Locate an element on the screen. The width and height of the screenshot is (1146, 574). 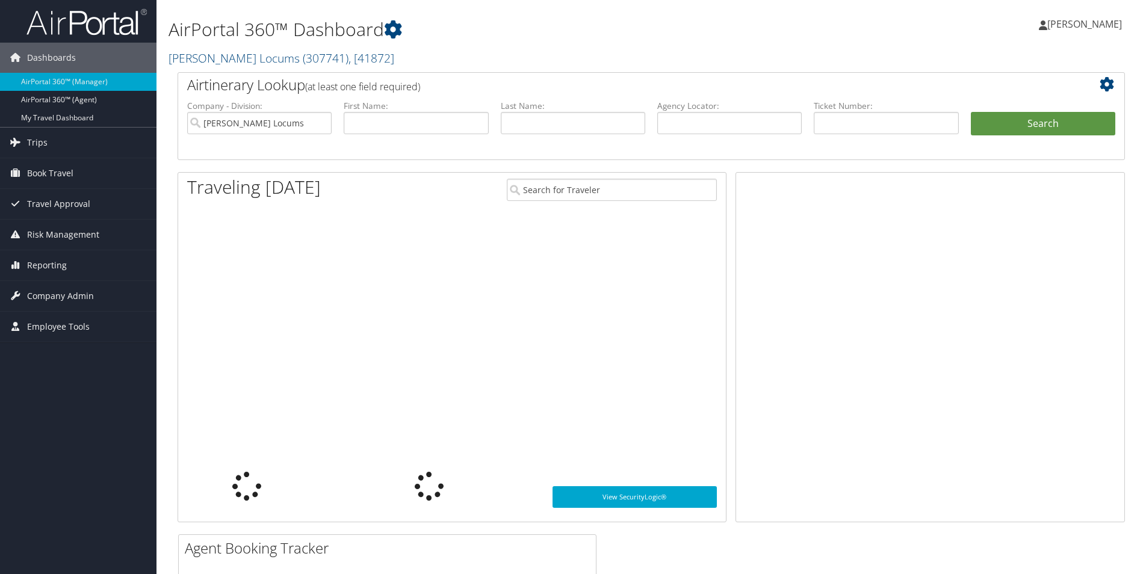
span: (at least one field required) is located at coordinates (362, 87).